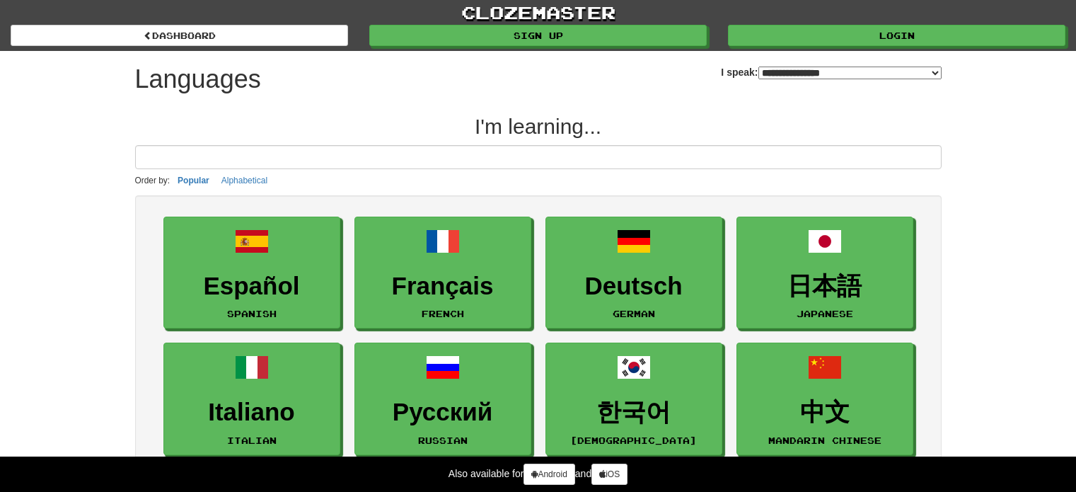 The image size is (1076, 492). Describe the element at coordinates (443, 398) in the screenshot. I see `a: РусскийRussian` at that location.